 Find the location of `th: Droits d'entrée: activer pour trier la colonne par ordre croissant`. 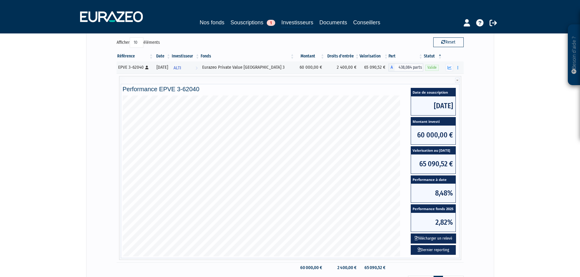

th: Droits d'entrée: activer pour trier la colonne par ordre croissant is located at coordinates (342, 56).